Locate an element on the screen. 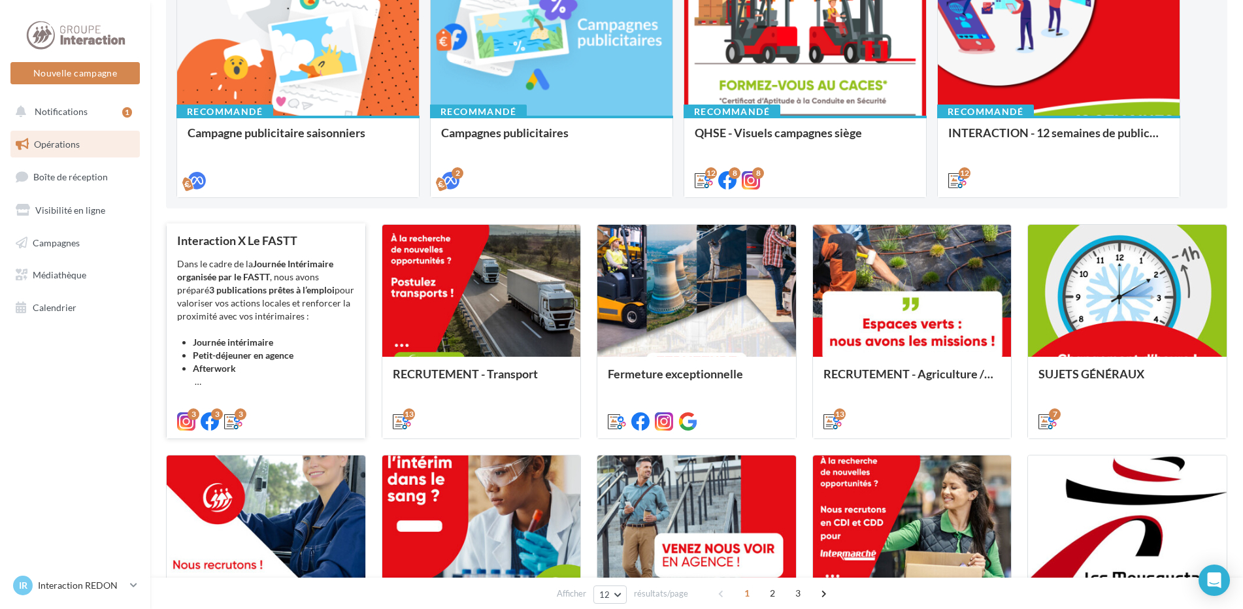  div: Fermeture exceptionnelle is located at coordinates (697, 380).